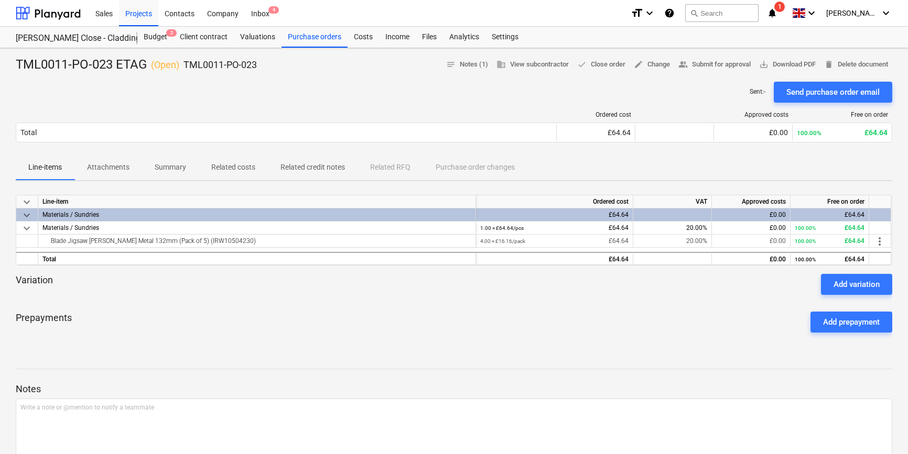 This screenshot has height=454, width=908. I want to click on button: View subcontractor, so click(533, 64).